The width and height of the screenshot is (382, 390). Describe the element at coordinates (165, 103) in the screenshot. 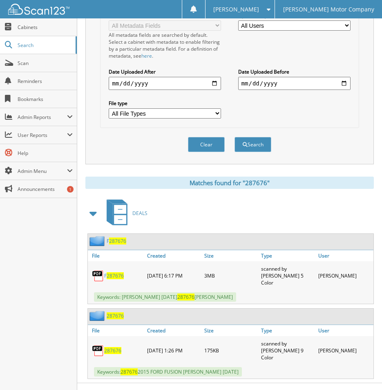

I see `label: File type` at that location.